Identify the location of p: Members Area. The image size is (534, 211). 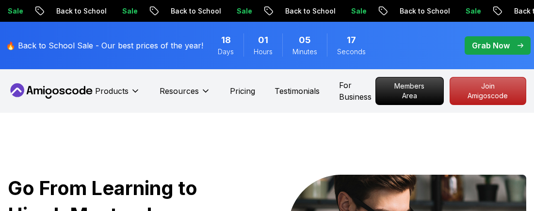
(409, 91).